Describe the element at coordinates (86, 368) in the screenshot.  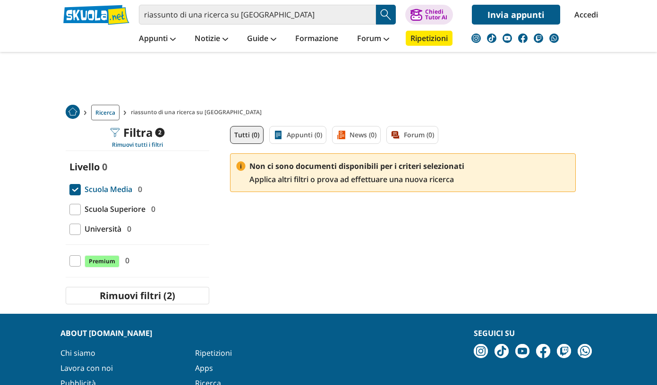
I see `a: Lavora con noi` at that location.